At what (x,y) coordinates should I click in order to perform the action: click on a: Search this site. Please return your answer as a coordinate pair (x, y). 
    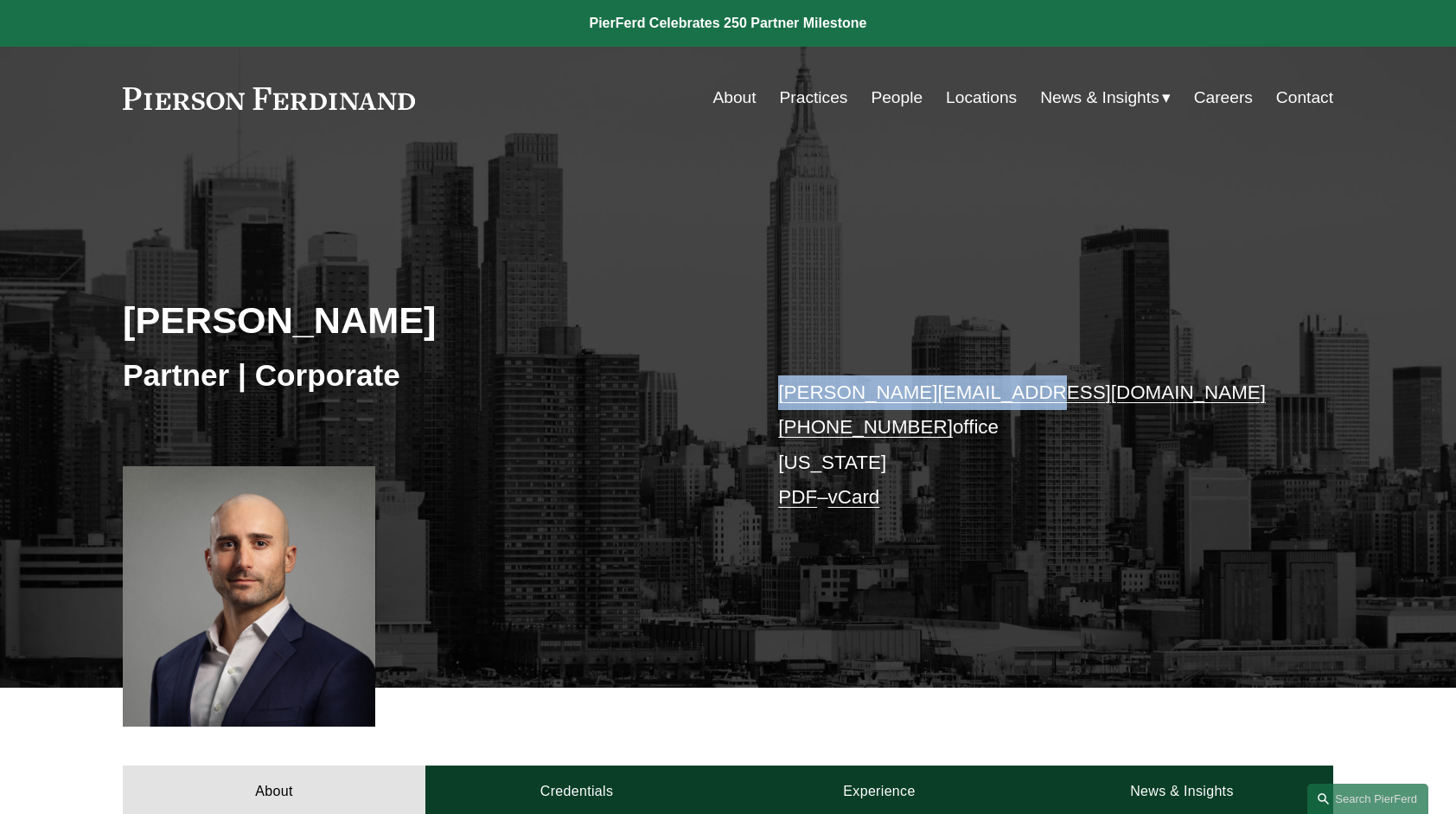
    Looking at the image, I should click on (1368, 798).